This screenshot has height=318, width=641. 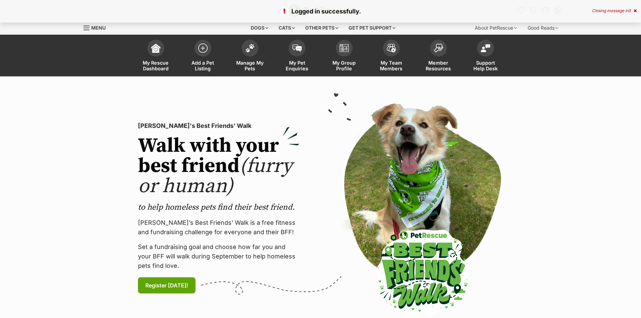 I want to click on span: My Team Members, so click(x=391, y=66).